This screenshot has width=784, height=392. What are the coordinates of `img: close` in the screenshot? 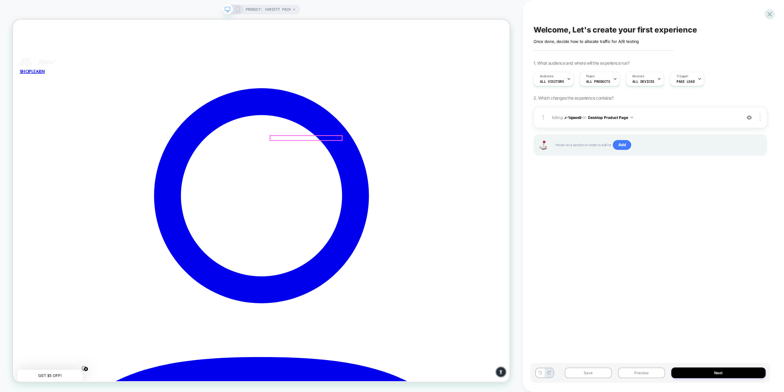 It's located at (760, 117).